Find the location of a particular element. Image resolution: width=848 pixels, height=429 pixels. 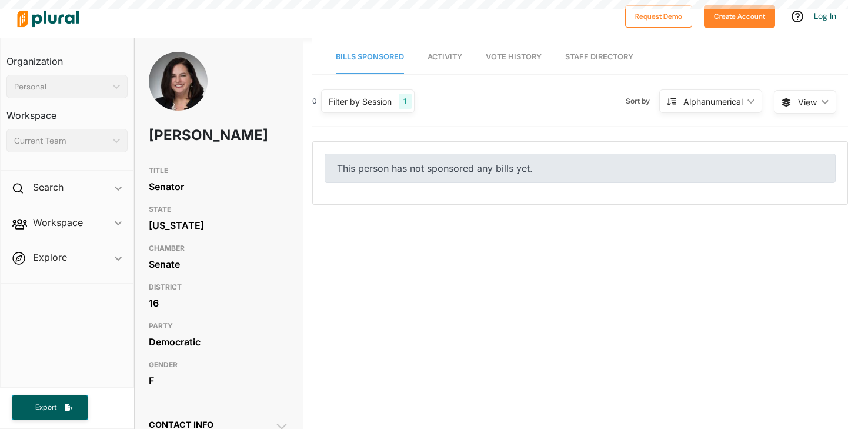

h3: PARTY is located at coordinates (219, 326).